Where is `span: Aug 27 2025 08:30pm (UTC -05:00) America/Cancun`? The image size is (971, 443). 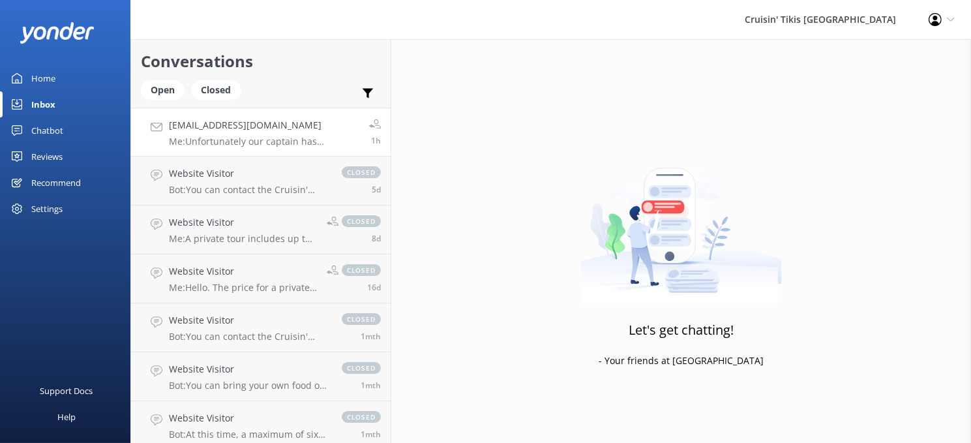
span: Aug 27 2025 08:30pm (UTC -05:00) America/Cancun is located at coordinates (370, 434).